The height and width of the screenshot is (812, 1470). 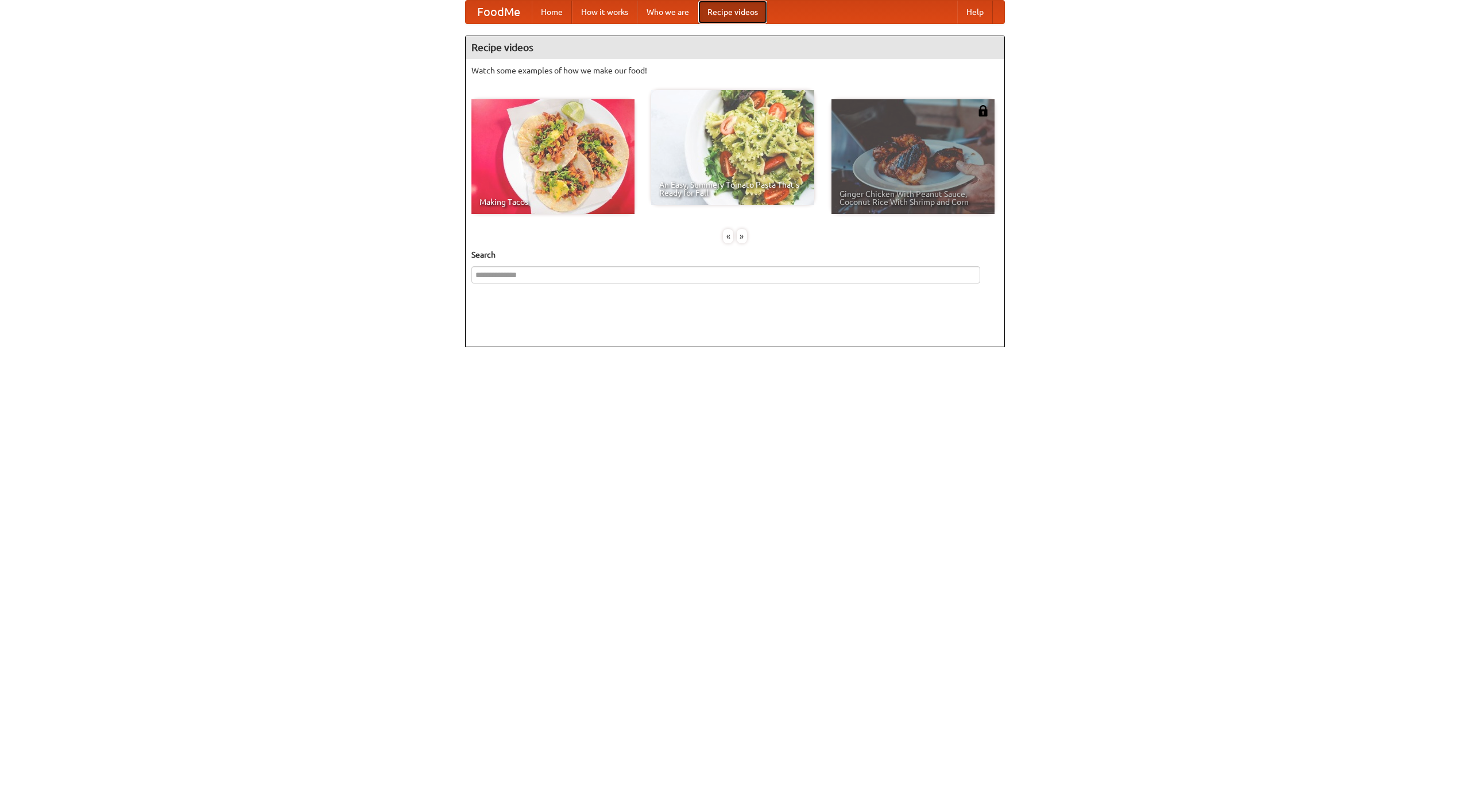 What do you see at coordinates (735, 48) in the screenshot?
I see `h4: Recipe videos` at bounding box center [735, 48].